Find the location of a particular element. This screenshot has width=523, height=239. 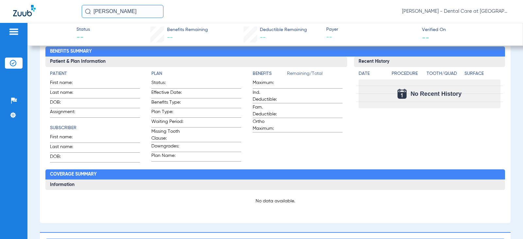

h4: Date is located at coordinates (372, 74).